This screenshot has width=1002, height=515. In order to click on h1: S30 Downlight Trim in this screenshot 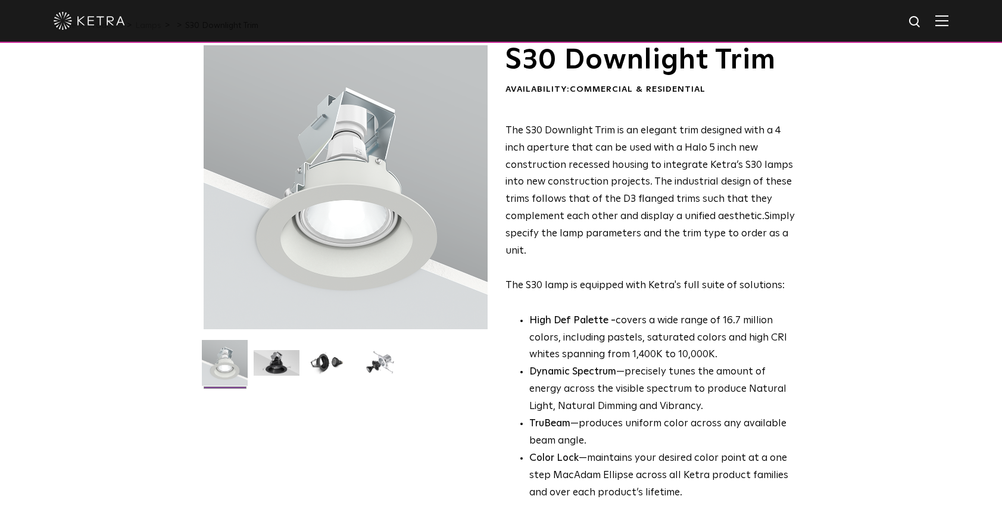, I will do `click(650, 60)`.